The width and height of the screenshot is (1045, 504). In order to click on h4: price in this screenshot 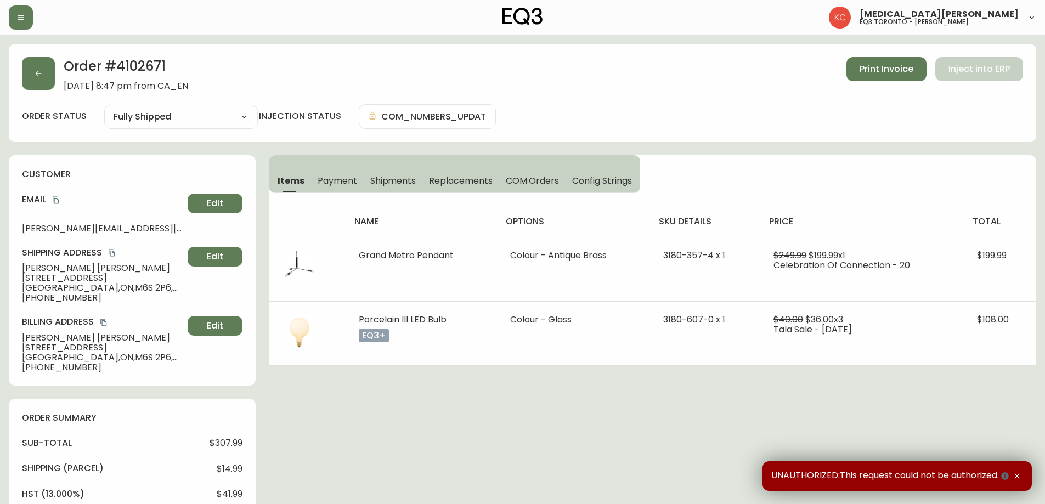, I will do `click(862, 222)`.